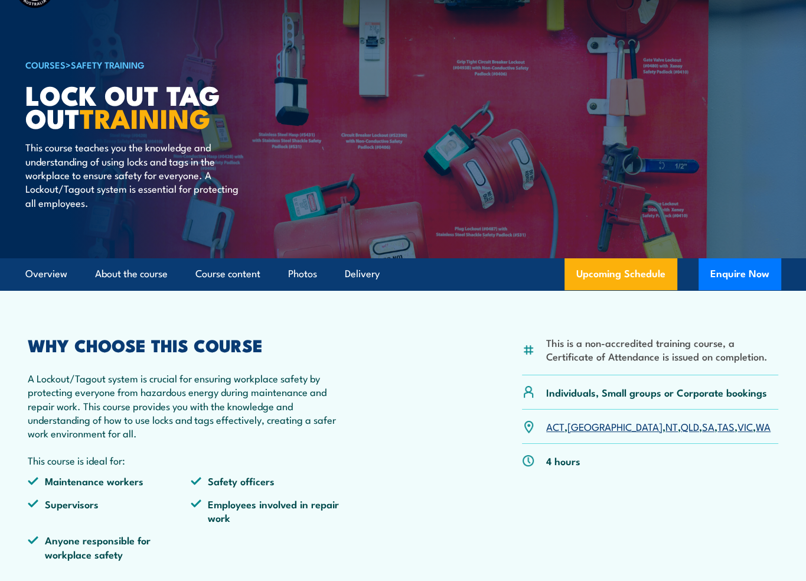  What do you see at coordinates (145, 117) in the screenshot?
I see `strong: TRAINING` at bounding box center [145, 117].